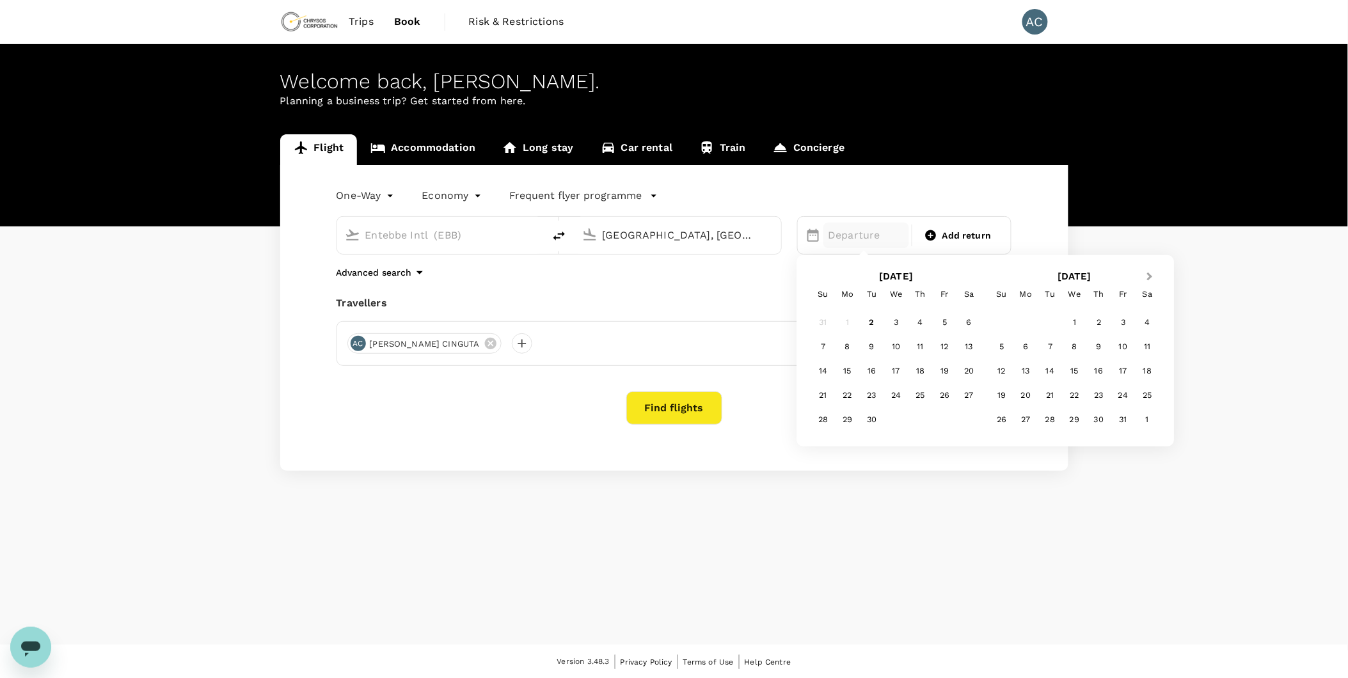 This screenshot has width=1348, height=678. I want to click on div: Choose Saturday, October 4th, 2025, so click(1148, 322).